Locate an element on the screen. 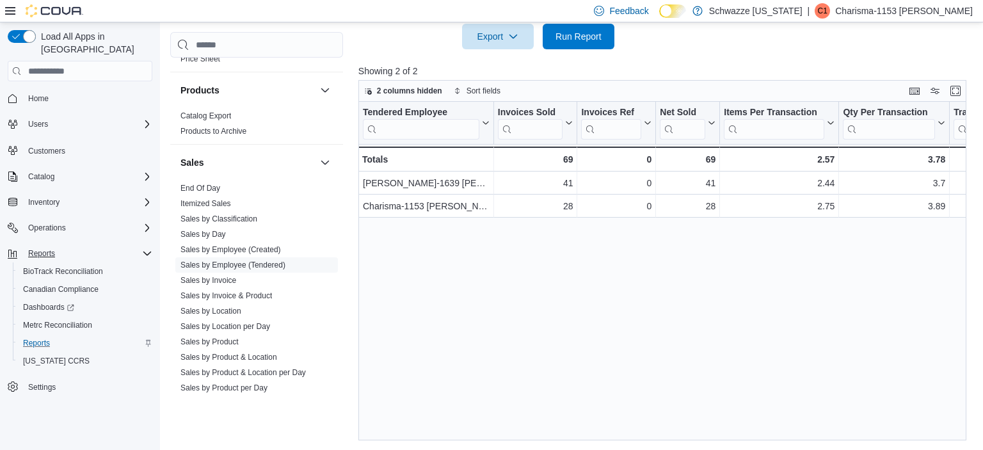  div: Products is located at coordinates (257, 126).